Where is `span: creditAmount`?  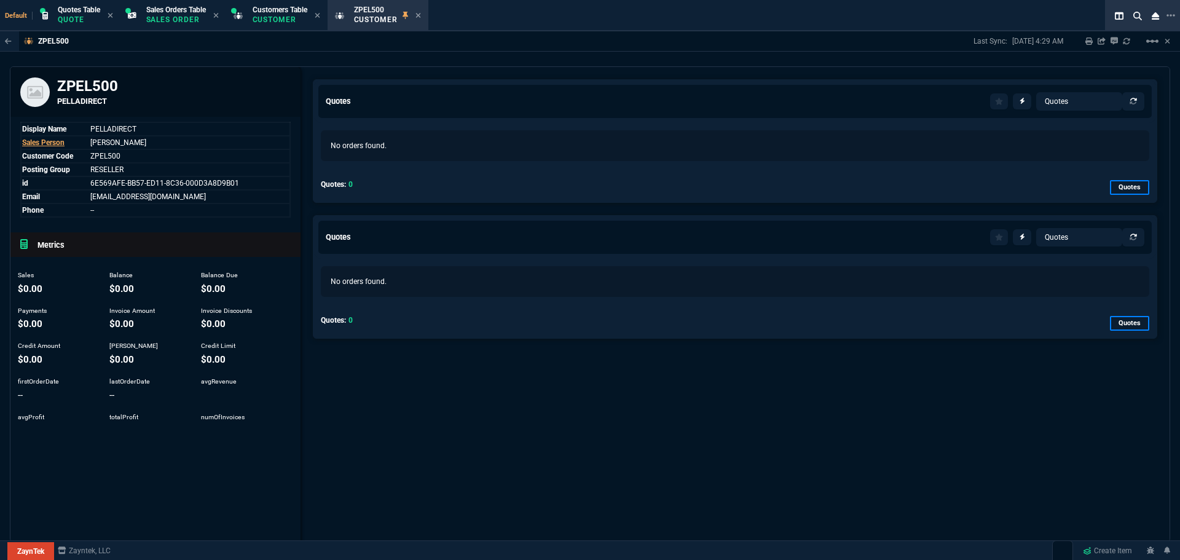
span: creditAmount is located at coordinates (30, 359).